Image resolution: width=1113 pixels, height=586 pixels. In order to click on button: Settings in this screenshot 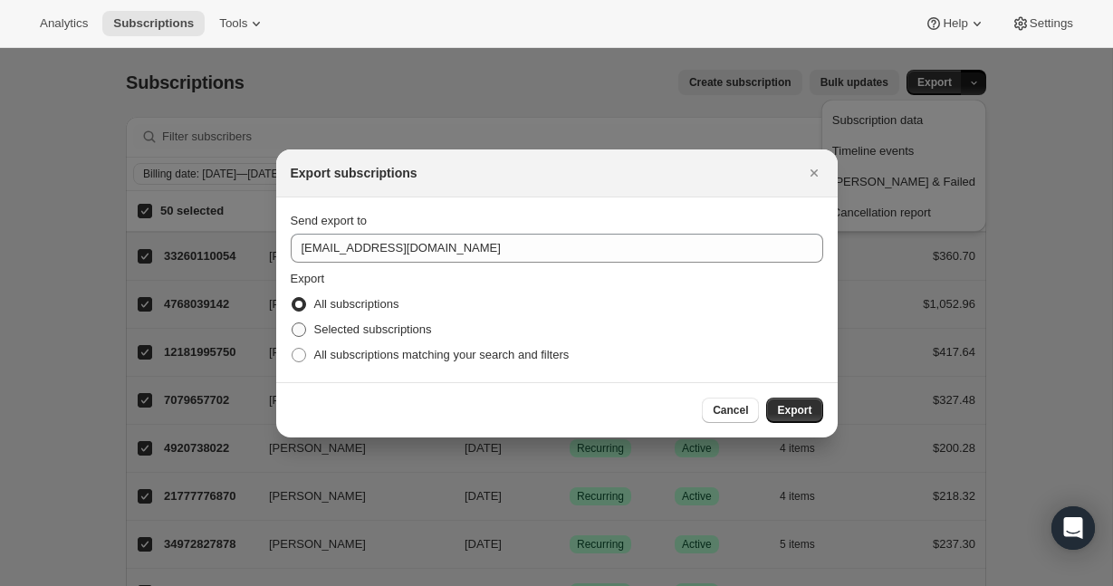, I will do `click(1043, 24)`.